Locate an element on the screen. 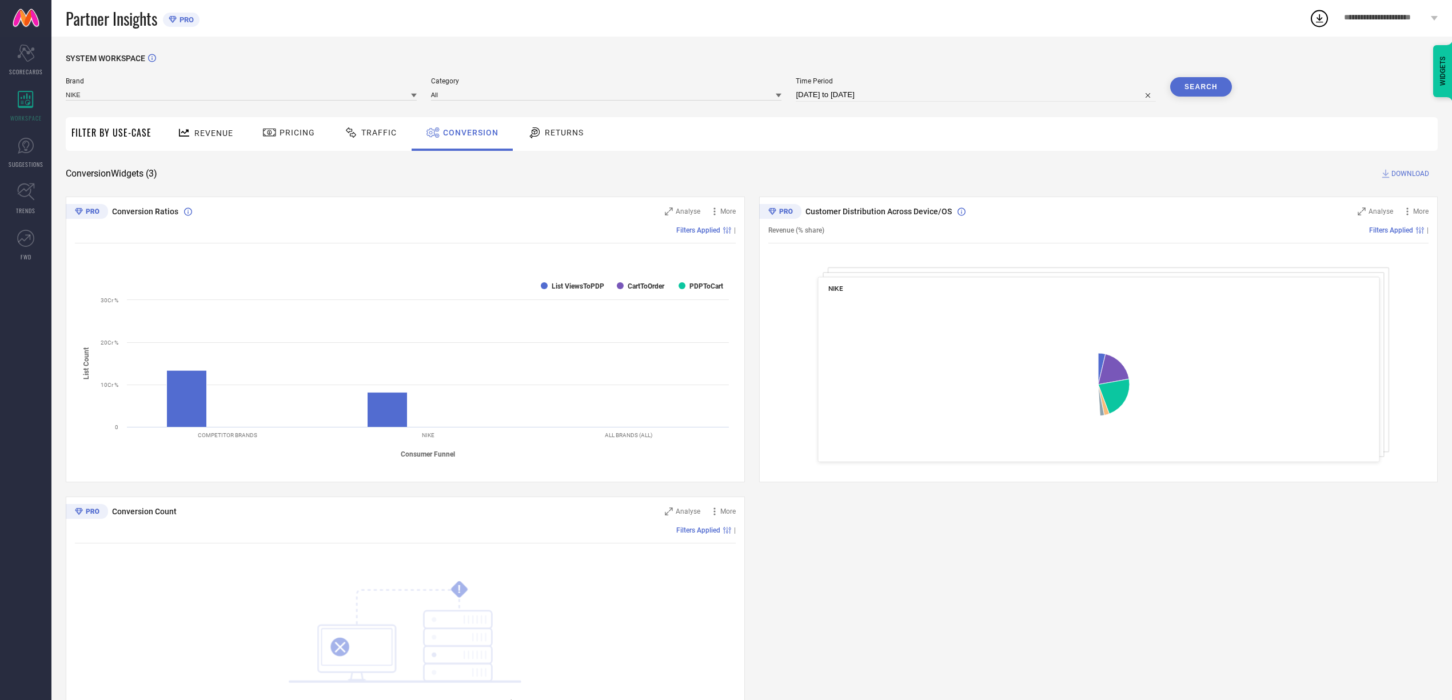  div: Open download list is located at coordinates (1319, 18).